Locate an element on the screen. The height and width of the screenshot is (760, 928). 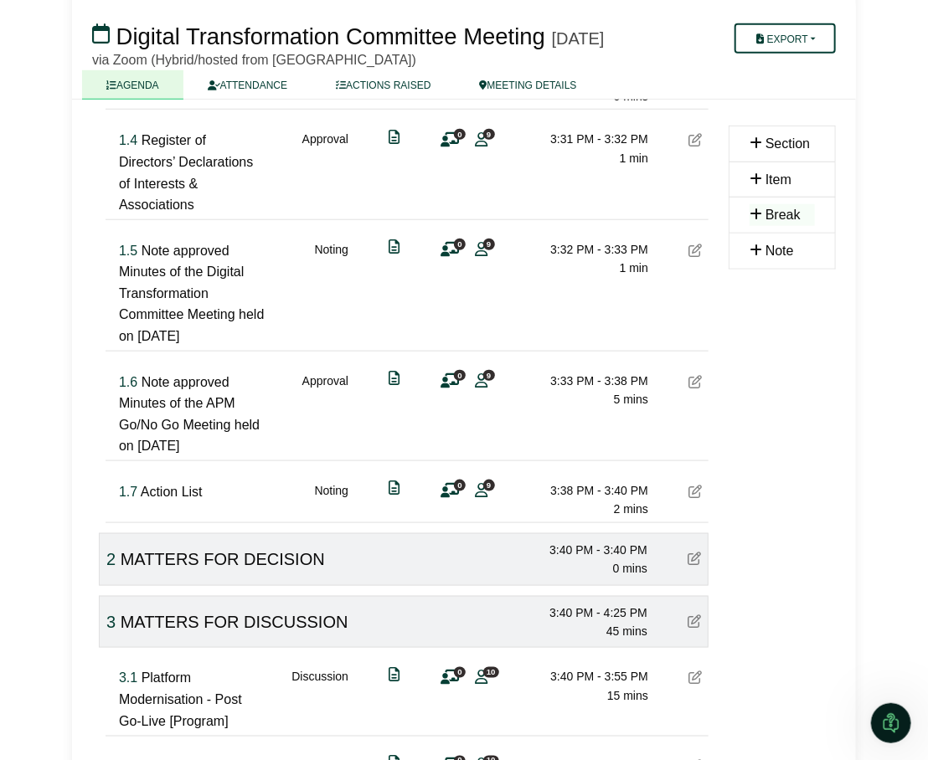
a: ACTIONS RAISED is located at coordinates (383, 85).